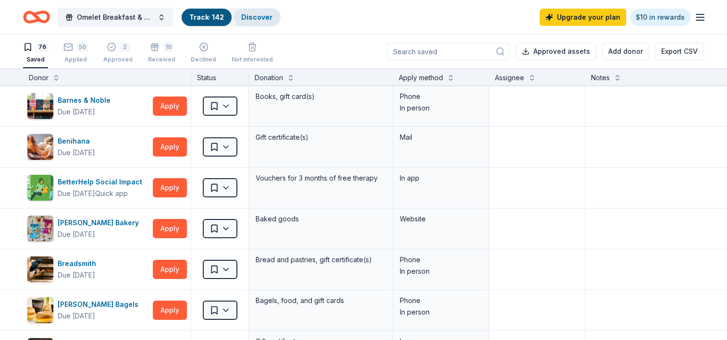  Describe the element at coordinates (321, 138) in the screenshot. I see `div: Gift certificate(s)` at that location.